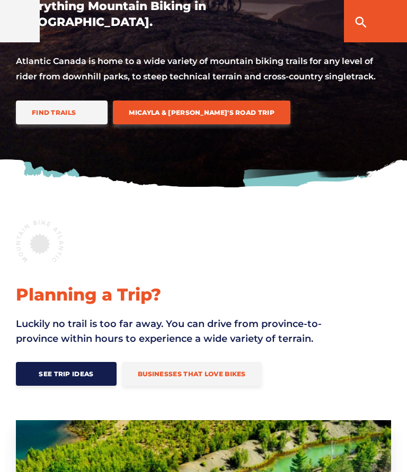  What do you see at coordinates (61, 112) in the screenshot?
I see `a: Find Trails trail icon` at bounding box center [61, 112].